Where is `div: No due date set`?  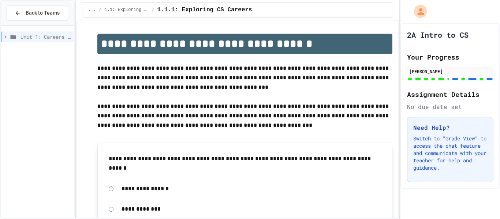 div: No due date set is located at coordinates (451, 107).